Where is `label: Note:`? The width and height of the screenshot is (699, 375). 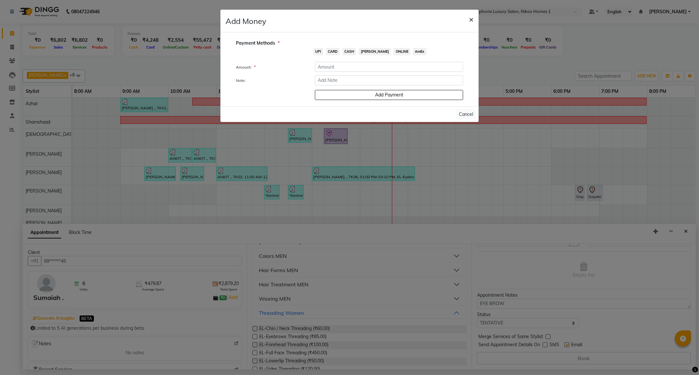 label: Note: is located at coordinates (271, 81).